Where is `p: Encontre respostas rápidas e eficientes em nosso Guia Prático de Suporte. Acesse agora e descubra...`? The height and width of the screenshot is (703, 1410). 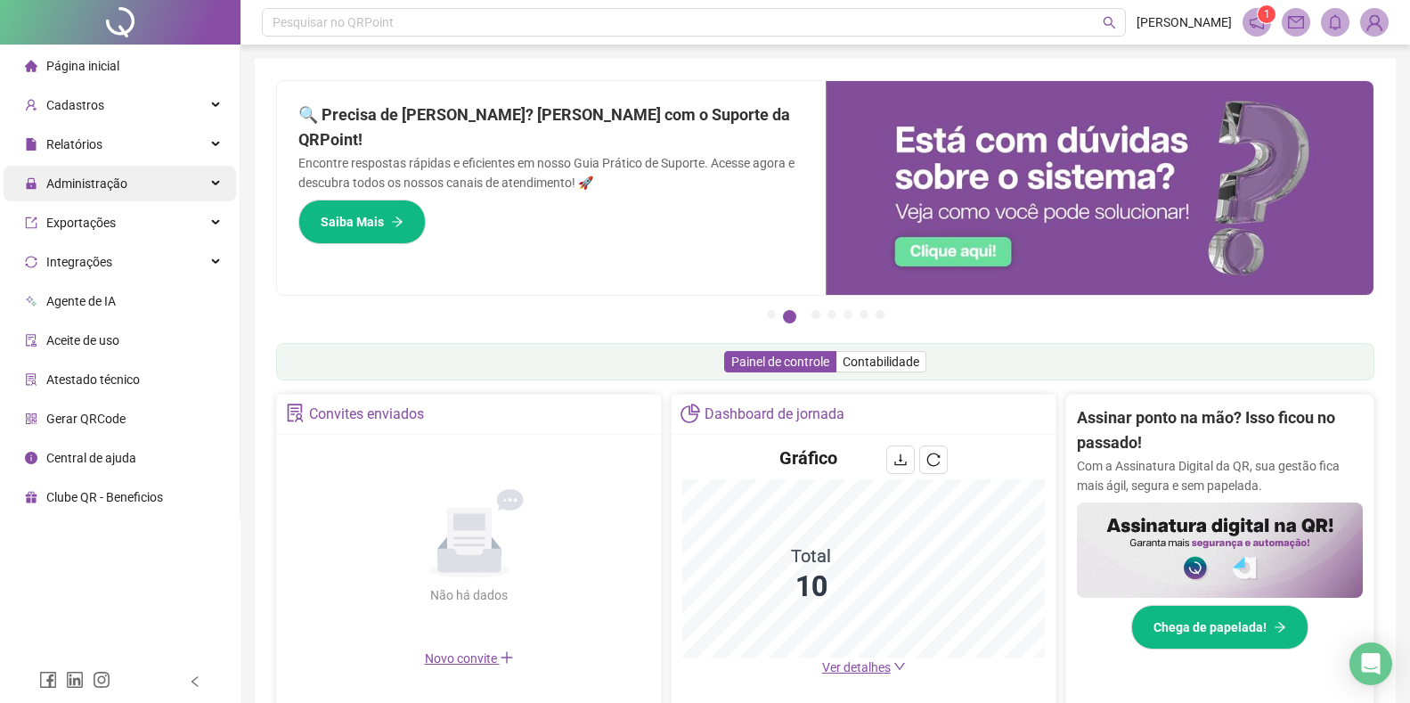 p: Encontre respostas rápidas e eficientes em nosso Guia Prático de Suporte. Acesse agora e descubra... is located at coordinates (551, 173).